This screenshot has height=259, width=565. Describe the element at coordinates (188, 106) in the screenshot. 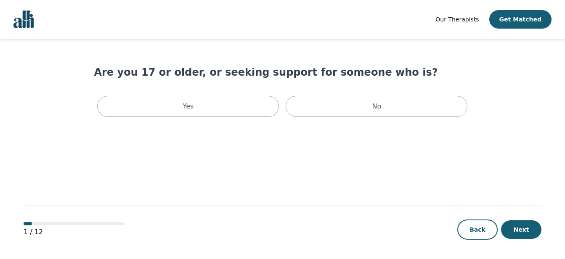

I see `p: Yes` at that location.